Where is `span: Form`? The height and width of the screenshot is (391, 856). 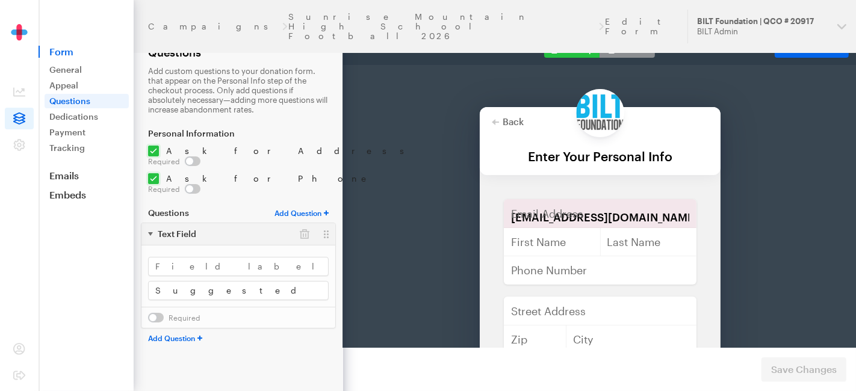
span: Form is located at coordinates (86, 52).